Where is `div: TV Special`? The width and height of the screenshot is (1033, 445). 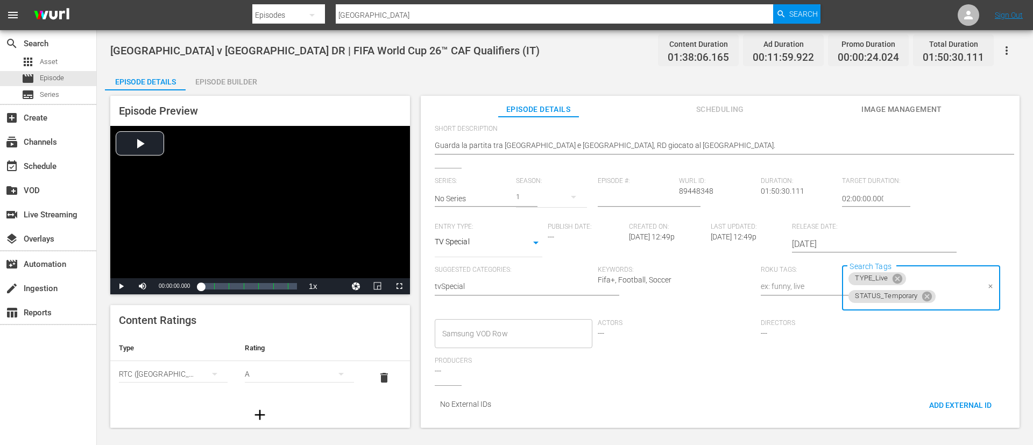 div: TV Special is located at coordinates (488, 244).